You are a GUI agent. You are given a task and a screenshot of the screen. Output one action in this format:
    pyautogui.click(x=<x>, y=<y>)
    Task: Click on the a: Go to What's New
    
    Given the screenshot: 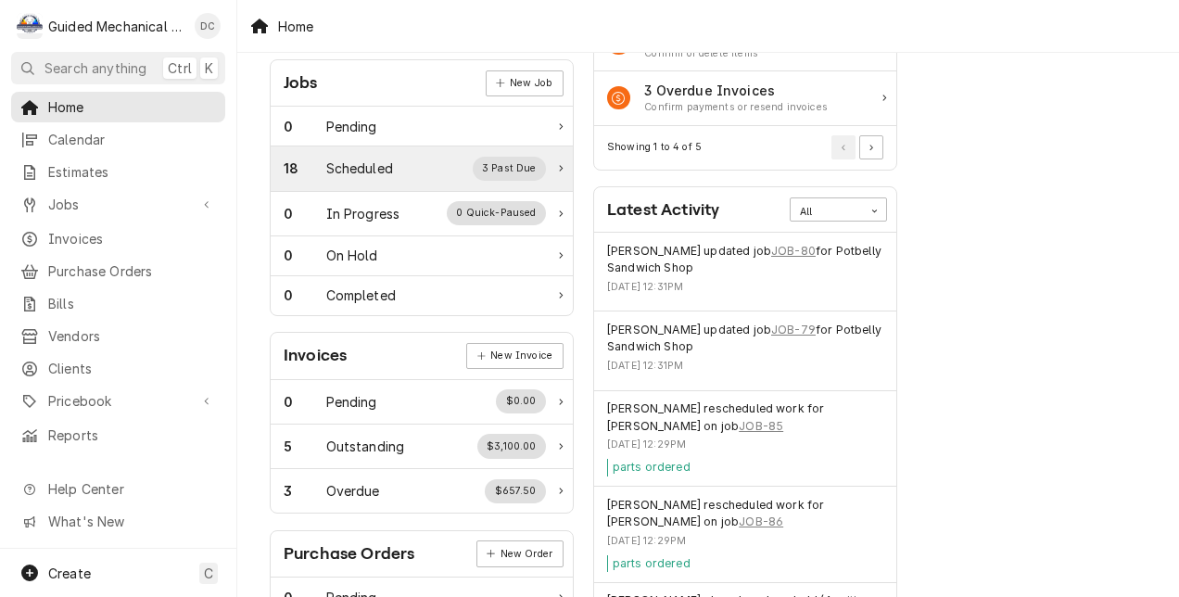 What is the action you would take?
    pyautogui.click(x=118, y=521)
    